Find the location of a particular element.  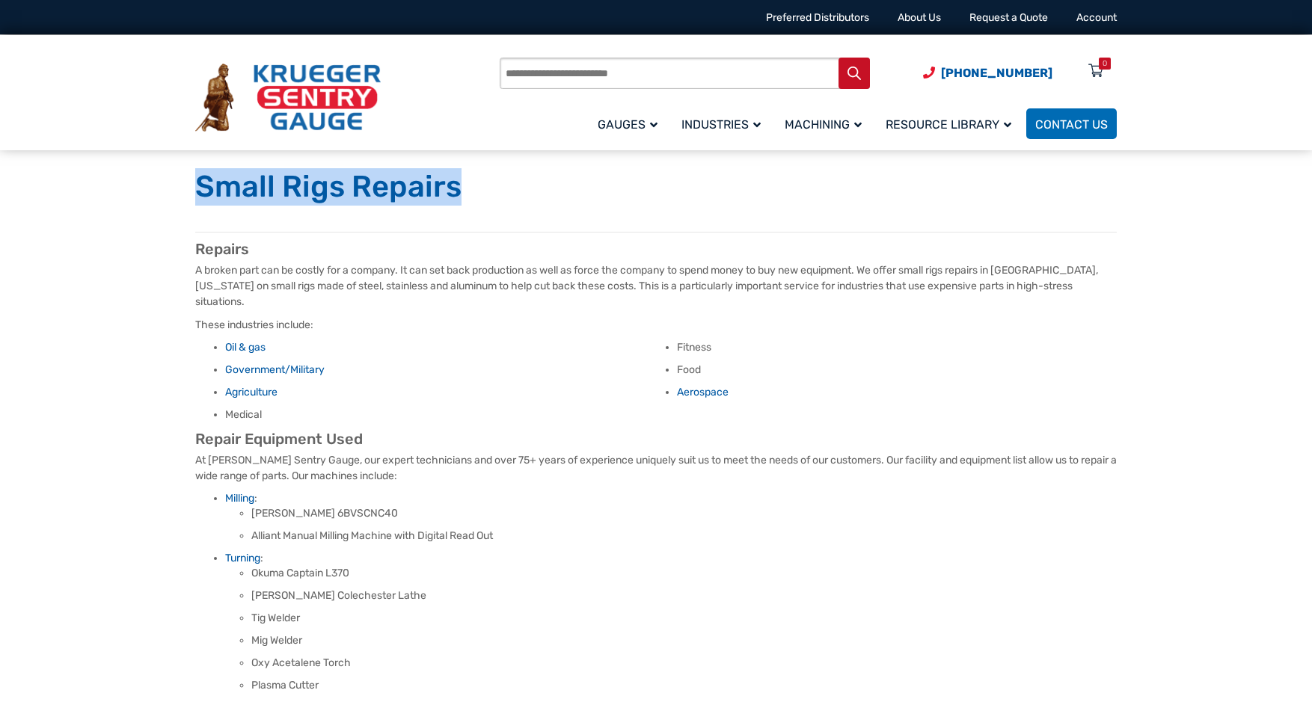

span: Resource Library is located at coordinates (948, 124).